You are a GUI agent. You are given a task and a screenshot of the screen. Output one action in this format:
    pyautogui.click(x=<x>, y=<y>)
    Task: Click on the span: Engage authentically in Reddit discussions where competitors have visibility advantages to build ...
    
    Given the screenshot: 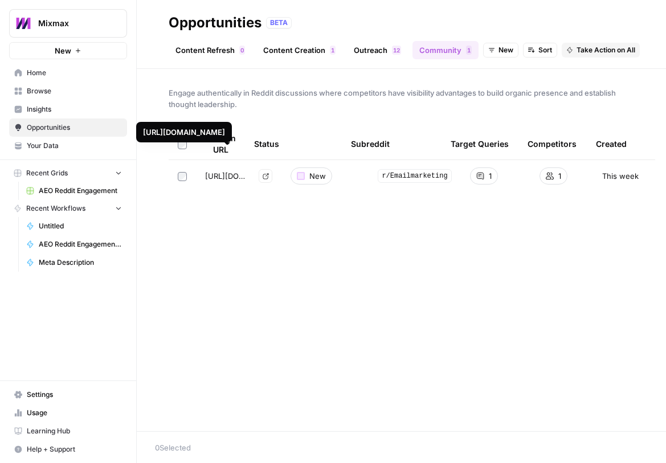 What is the action you would take?
    pyautogui.click(x=401, y=99)
    